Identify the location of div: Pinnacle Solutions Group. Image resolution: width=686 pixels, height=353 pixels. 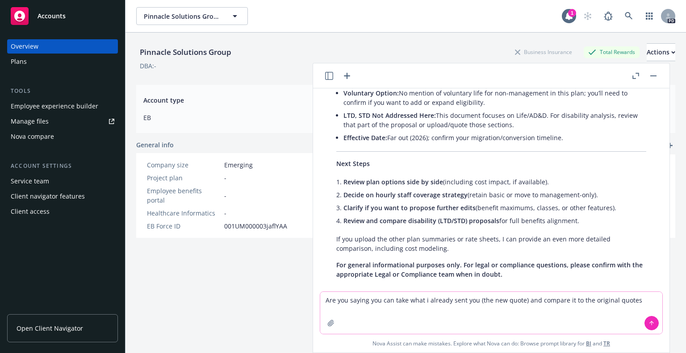
(185, 52).